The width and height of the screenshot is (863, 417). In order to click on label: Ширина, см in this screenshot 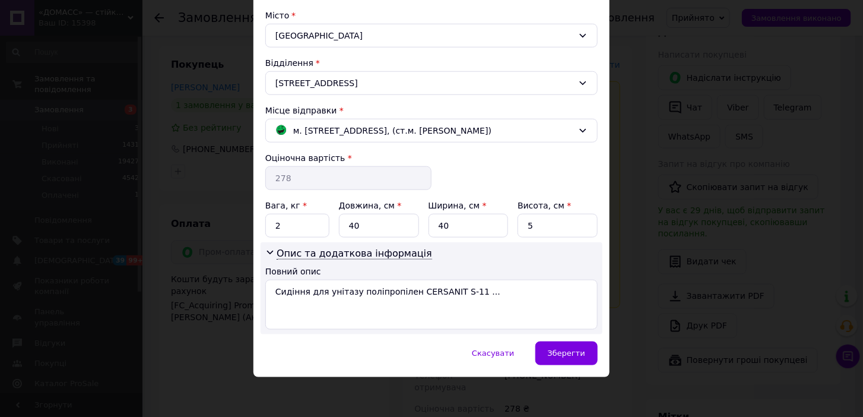, I will do `click(458, 205)`.